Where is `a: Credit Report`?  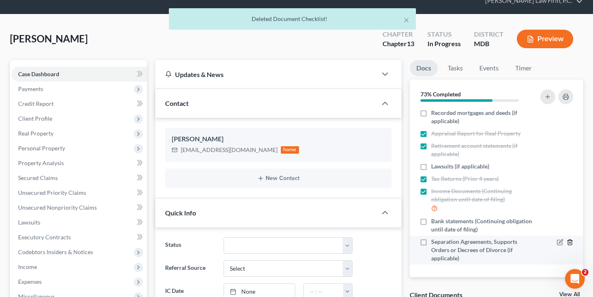 a: Credit Report is located at coordinates (79, 104).